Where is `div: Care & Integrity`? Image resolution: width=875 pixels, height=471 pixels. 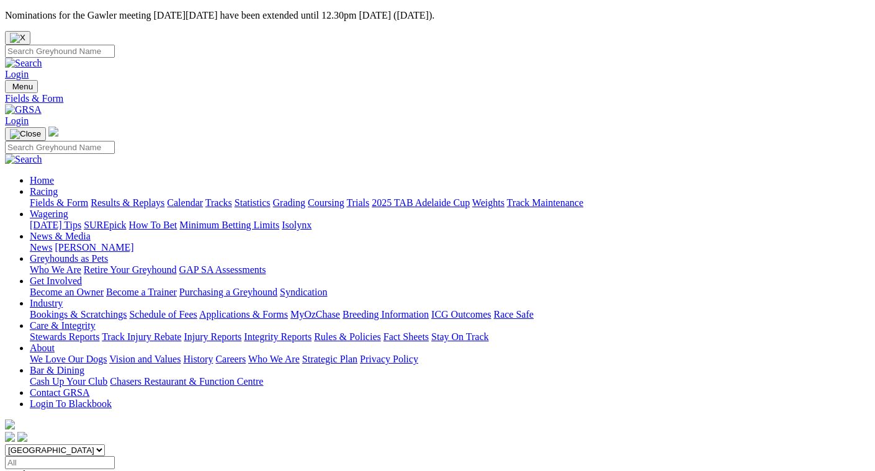 div: Care & Integrity is located at coordinates (450, 337).